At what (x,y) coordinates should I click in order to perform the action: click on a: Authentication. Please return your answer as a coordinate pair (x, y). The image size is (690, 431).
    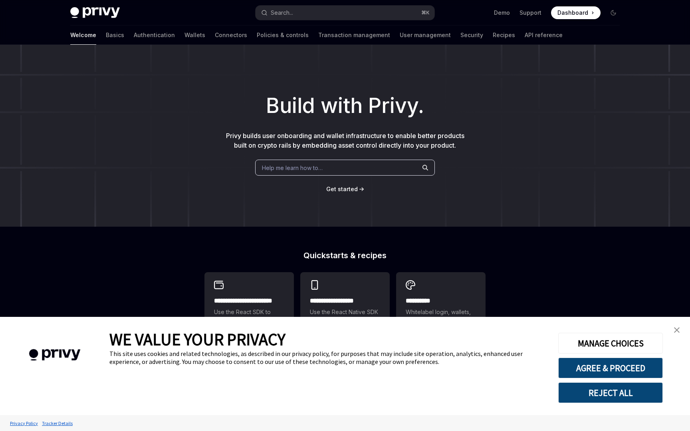
    Looking at the image, I should click on (154, 35).